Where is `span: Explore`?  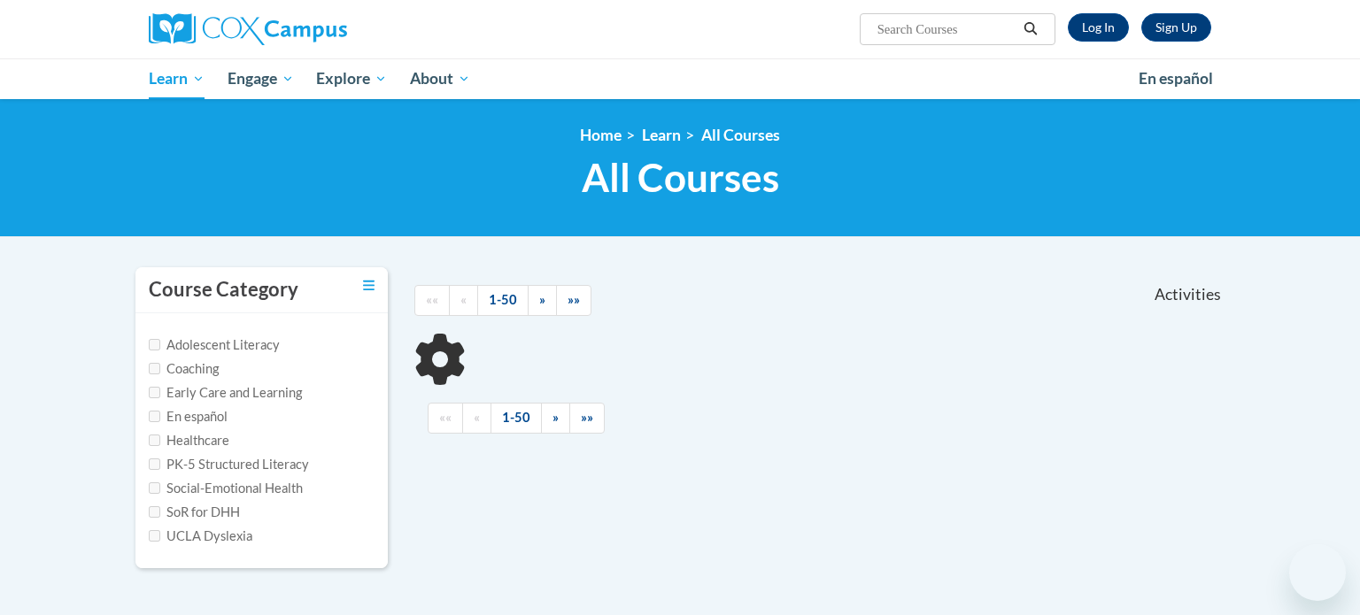
span: Explore is located at coordinates (352, 79).